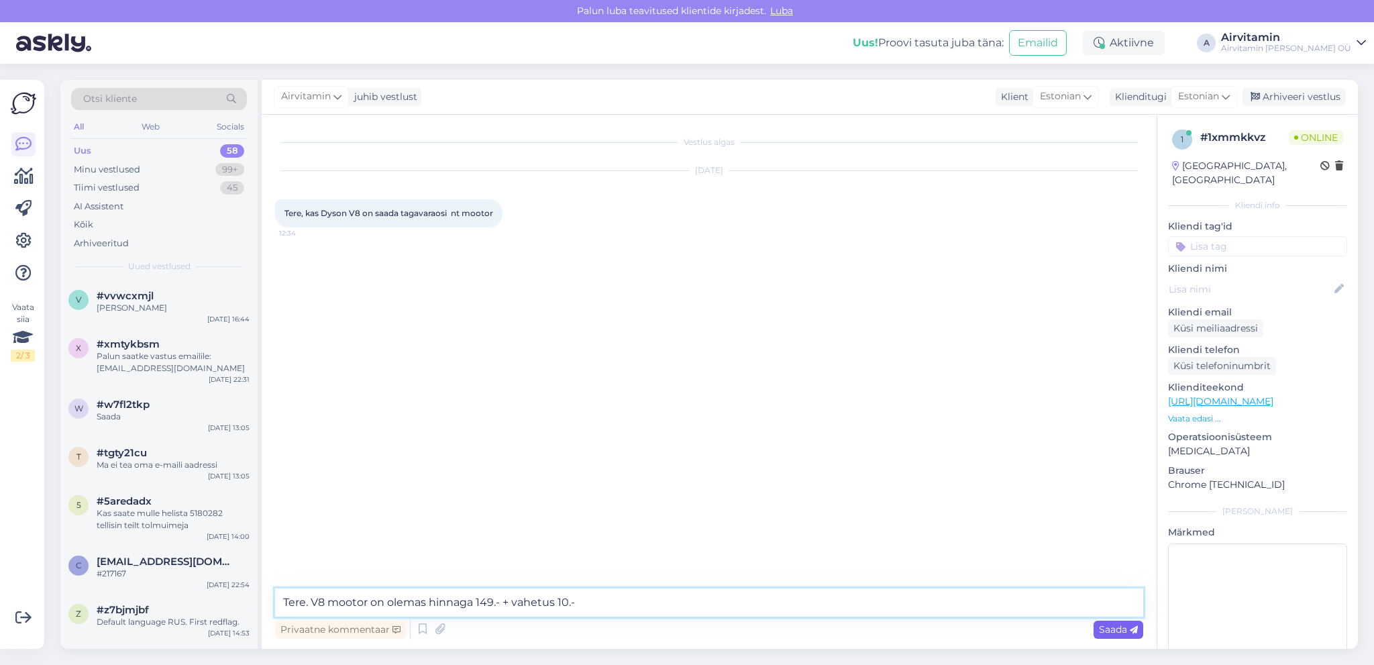 The width and height of the screenshot is (1374, 665). I want to click on div: Kliendi info, so click(1257, 205).